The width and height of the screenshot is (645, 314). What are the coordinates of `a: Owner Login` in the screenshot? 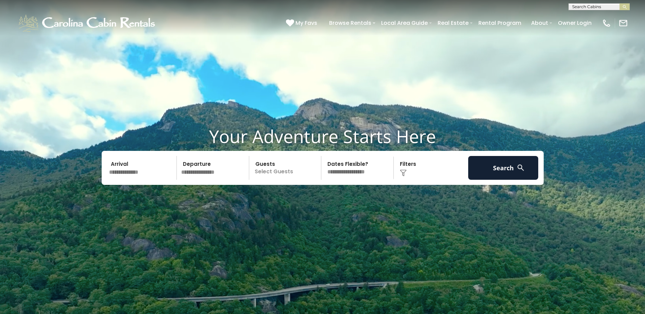 It's located at (574, 23).